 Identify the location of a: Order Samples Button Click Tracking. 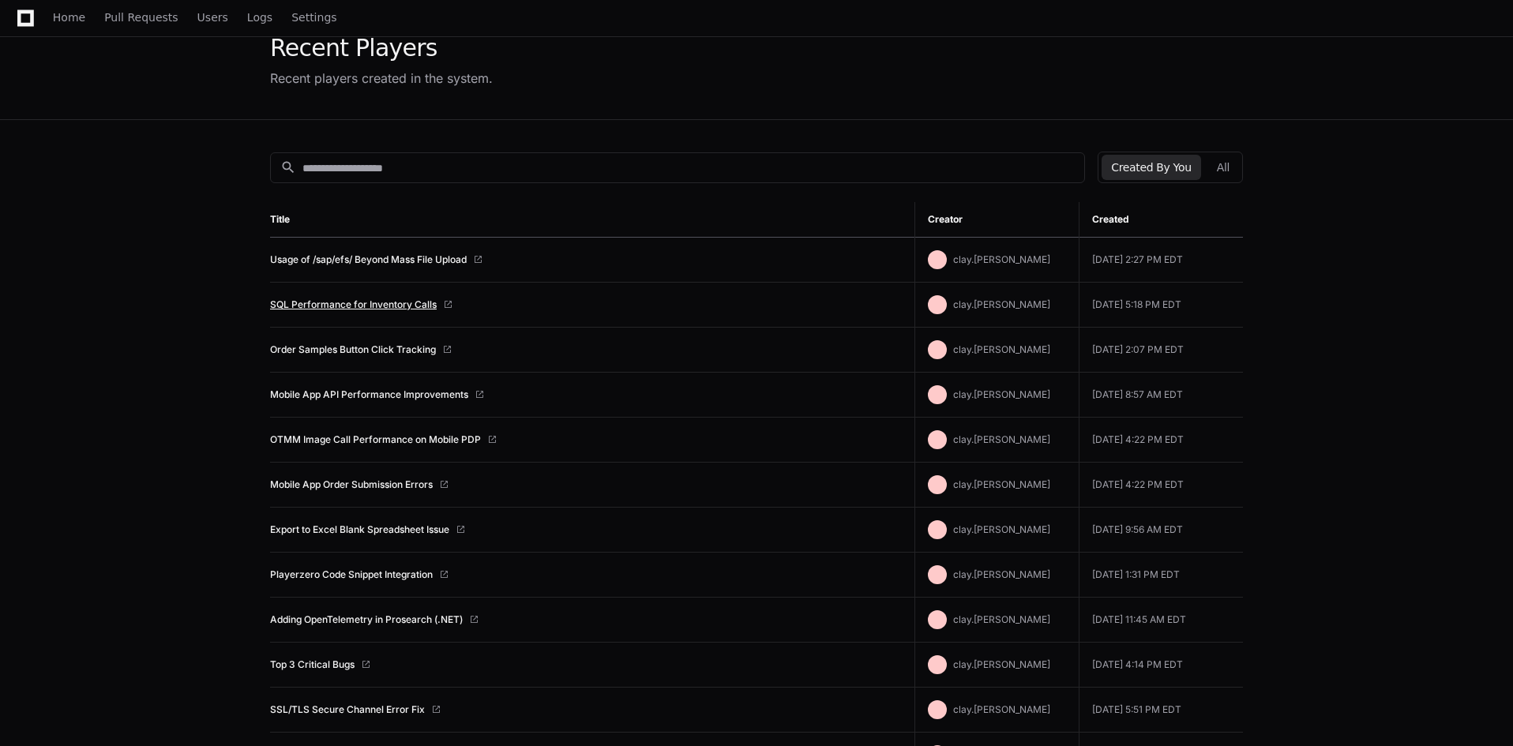
(353, 350).